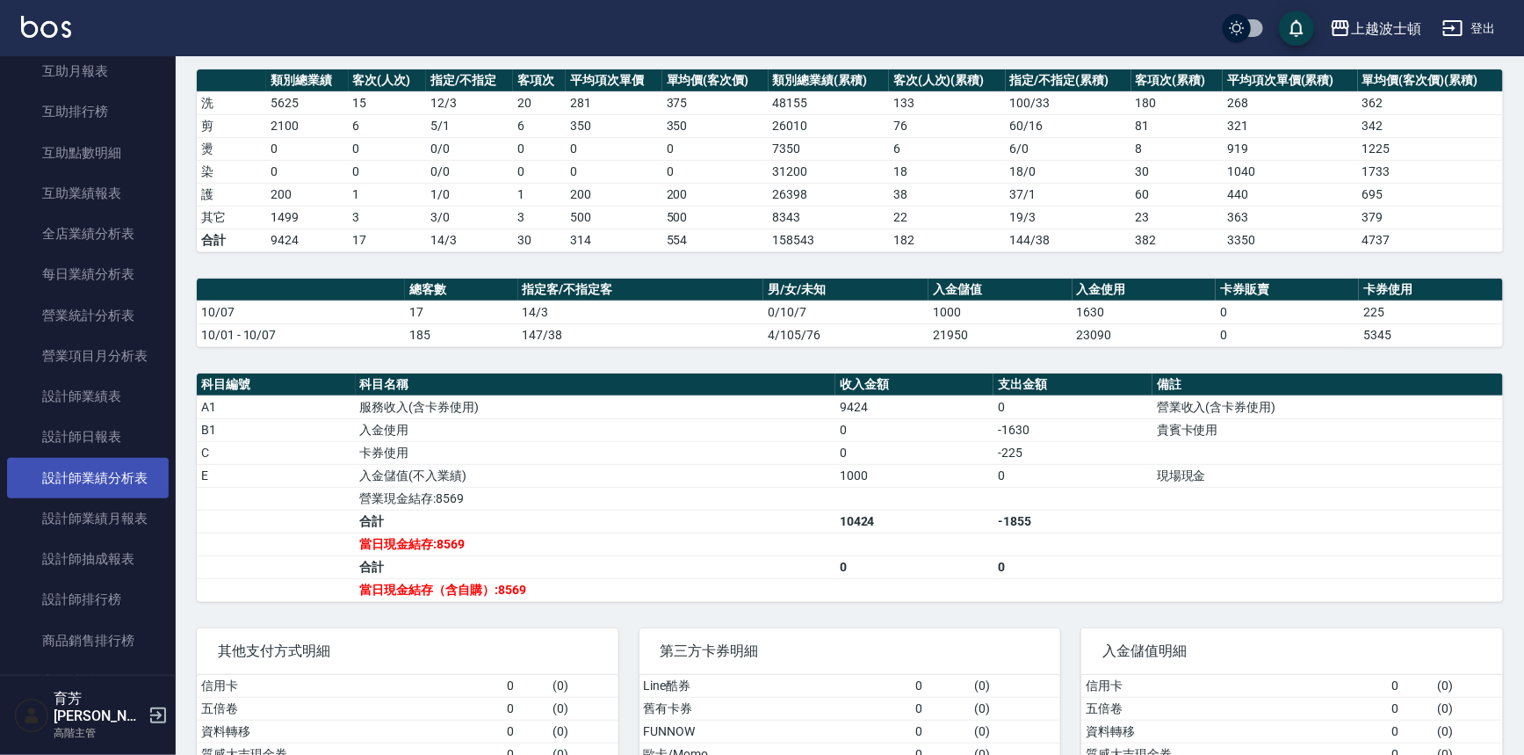 This screenshot has width=1524, height=755. What do you see at coordinates (88, 681) in the screenshot?
I see `a: 商品消耗明細` at bounding box center [88, 681].